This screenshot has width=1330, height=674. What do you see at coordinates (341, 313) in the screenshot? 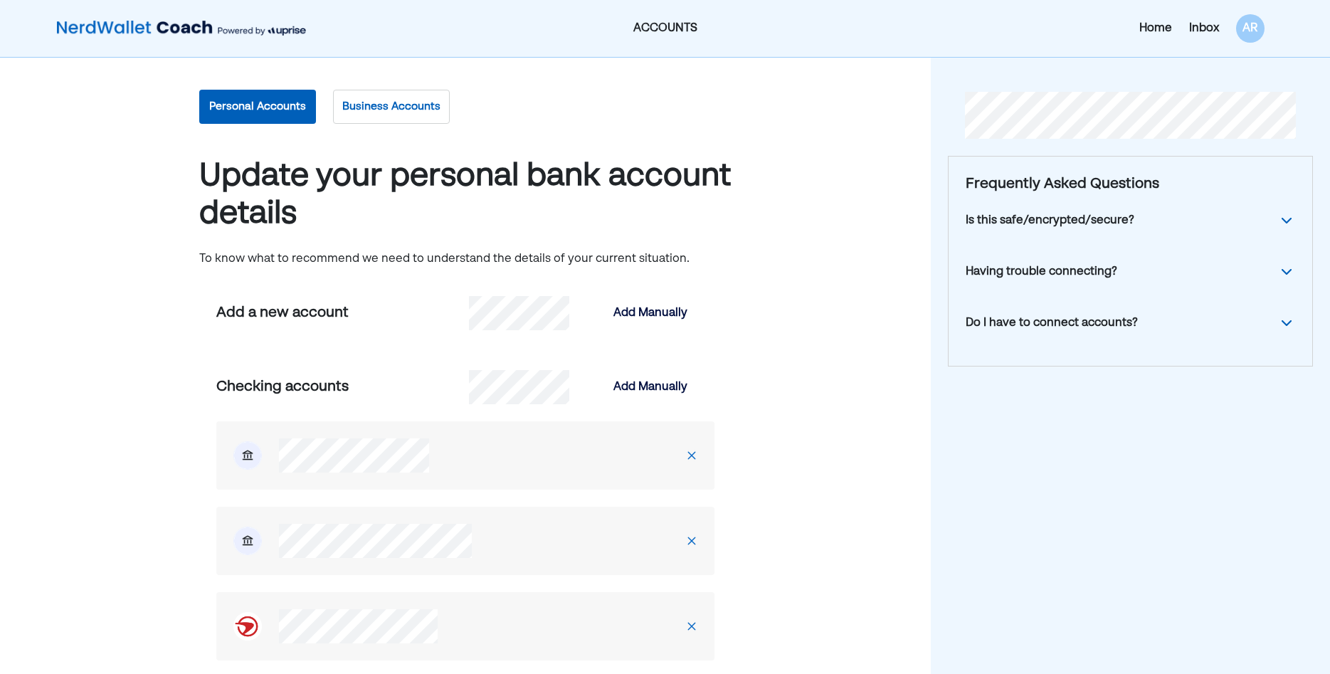
I see `div: Add a new account` at bounding box center [341, 313].